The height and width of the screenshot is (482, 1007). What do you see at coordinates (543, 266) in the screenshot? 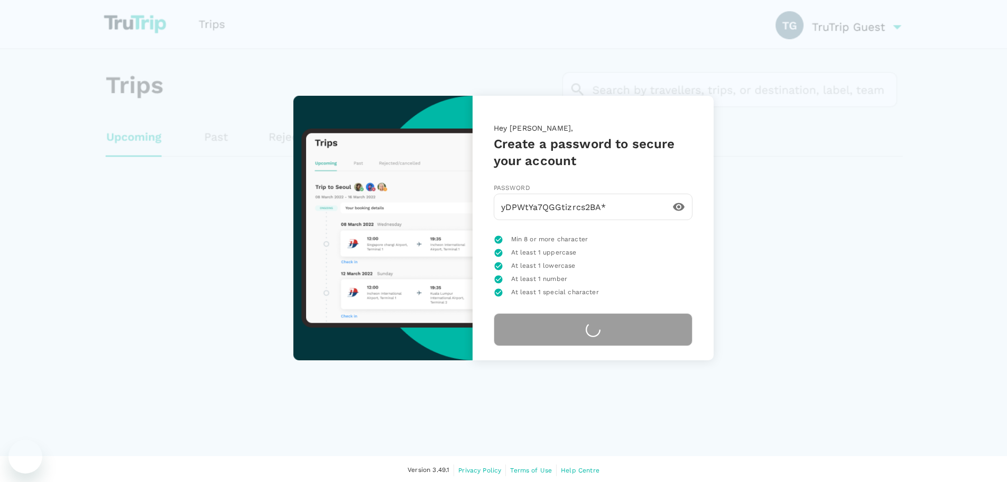
I see `span: At least 1 lowercase` at bounding box center [543, 266].